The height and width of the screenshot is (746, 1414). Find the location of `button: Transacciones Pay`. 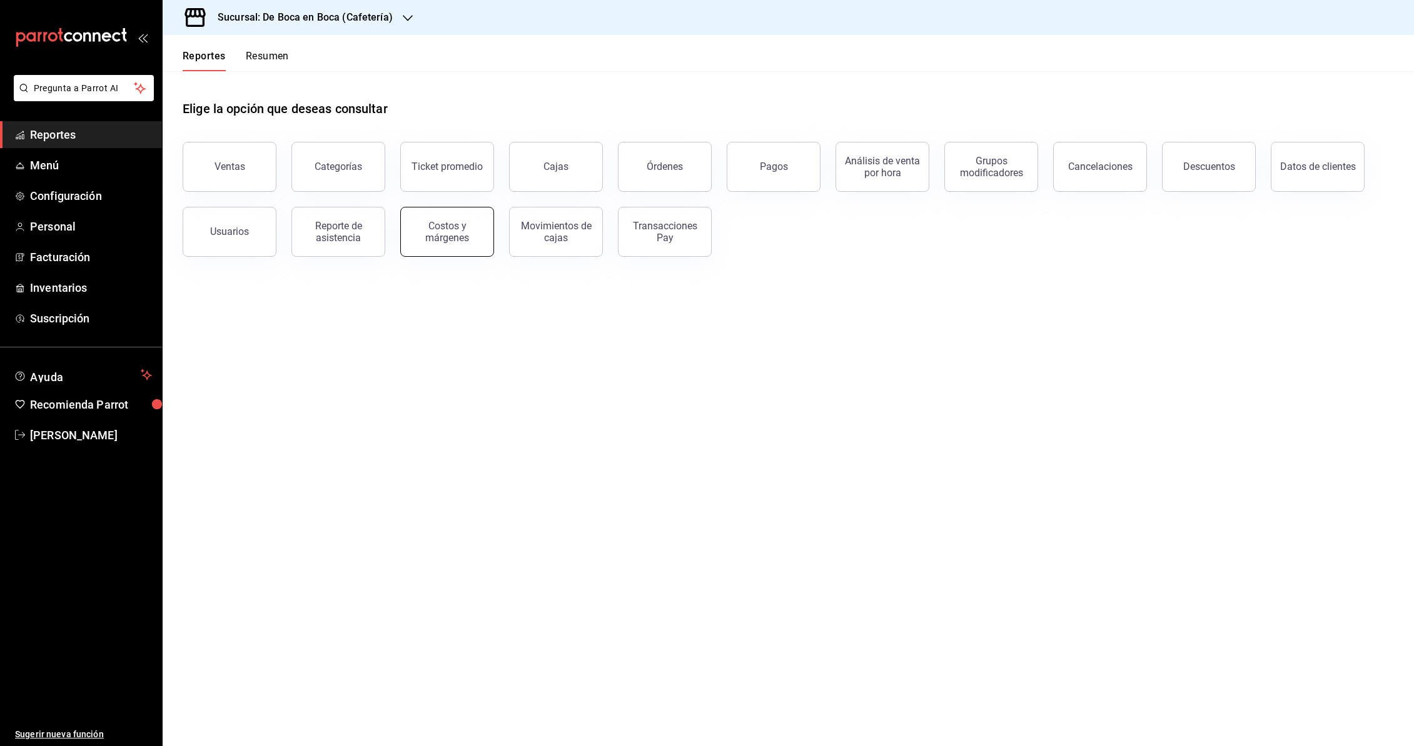

button: Transacciones Pay is located at coordinates (665, 232).